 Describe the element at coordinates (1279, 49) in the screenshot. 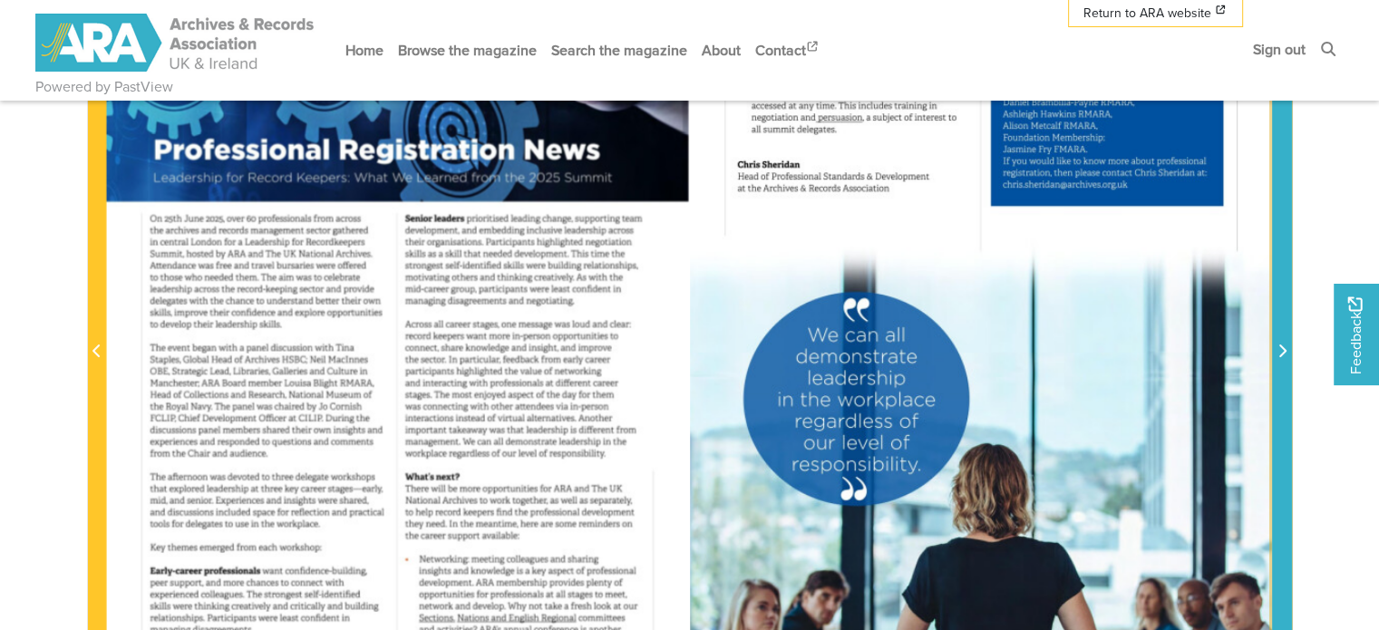

I see `a: Sign out` at that location.